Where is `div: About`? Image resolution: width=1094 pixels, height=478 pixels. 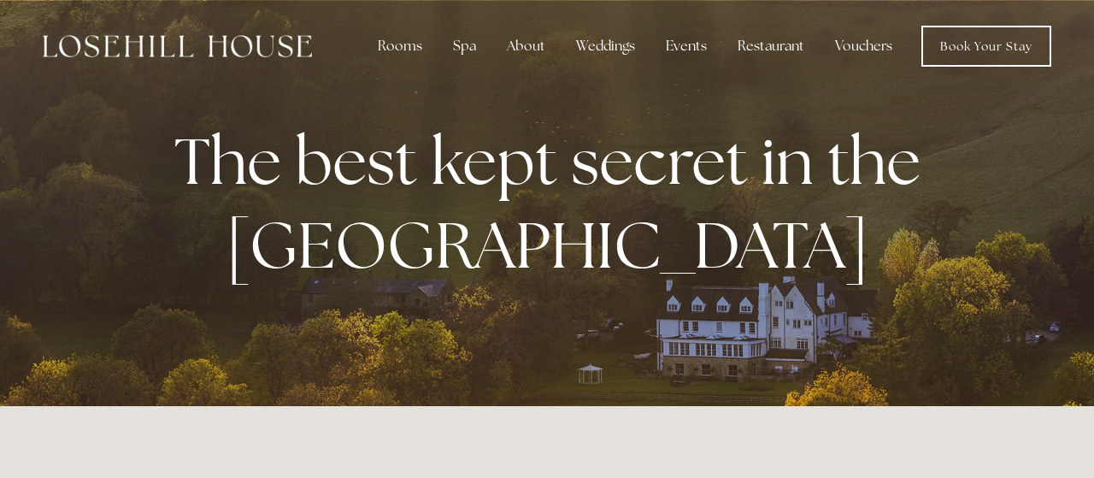 div: About is located at coordinates (525, 46).